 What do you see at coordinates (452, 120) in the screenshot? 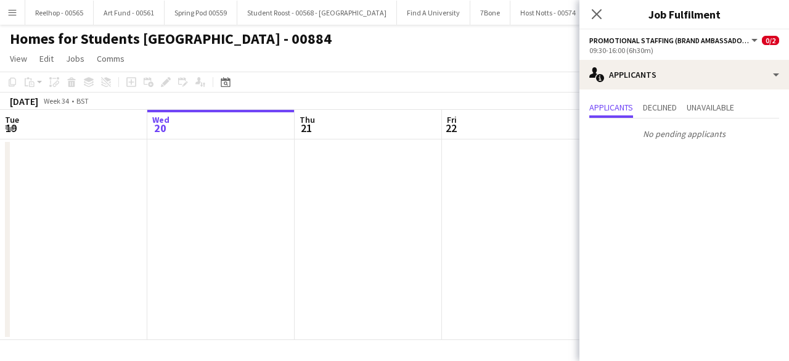
I see `span: Fri` at bounding box center [452, 120].